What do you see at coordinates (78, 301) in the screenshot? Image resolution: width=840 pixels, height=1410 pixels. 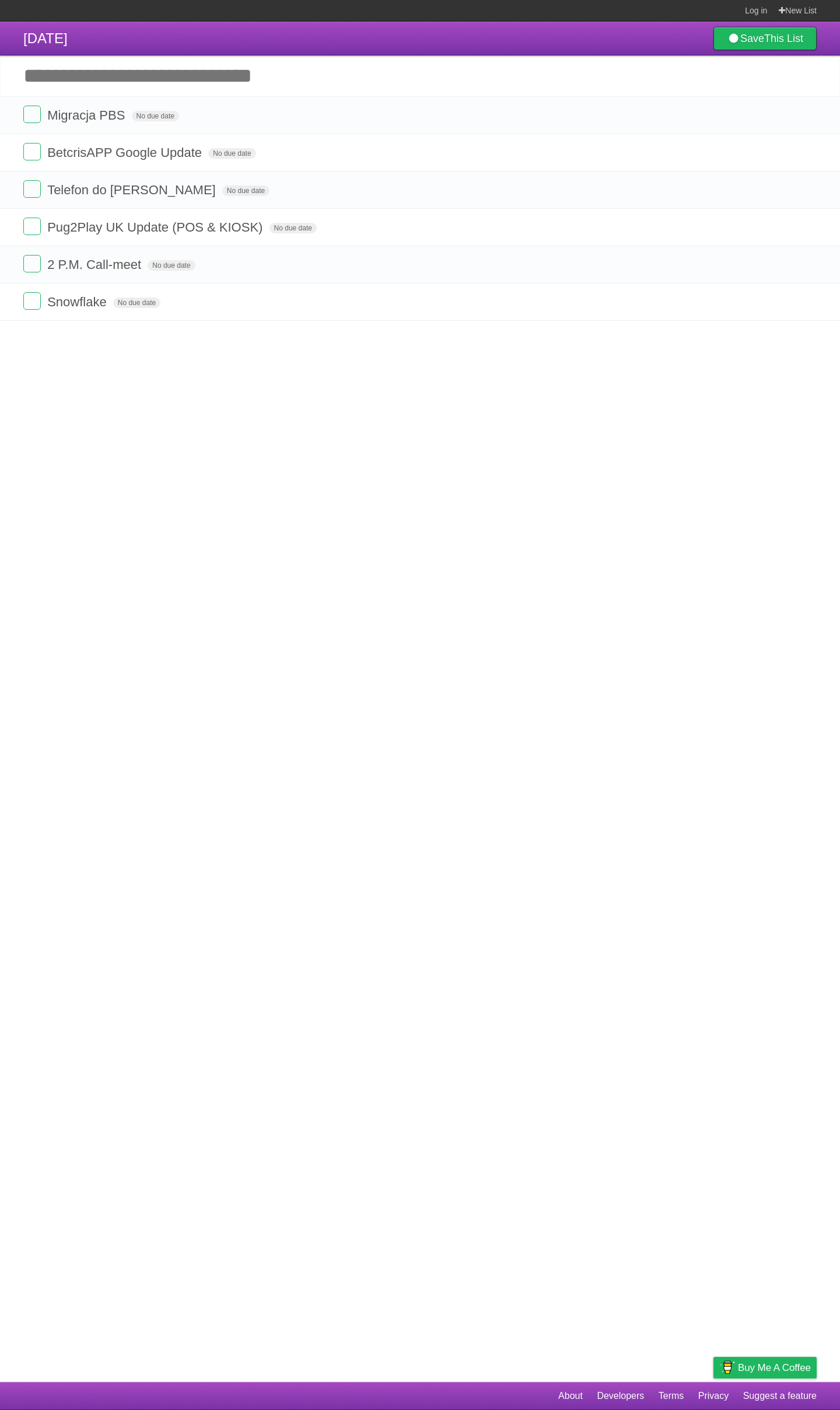 I see `span: Snowflake` at bounding box center [78, 301].